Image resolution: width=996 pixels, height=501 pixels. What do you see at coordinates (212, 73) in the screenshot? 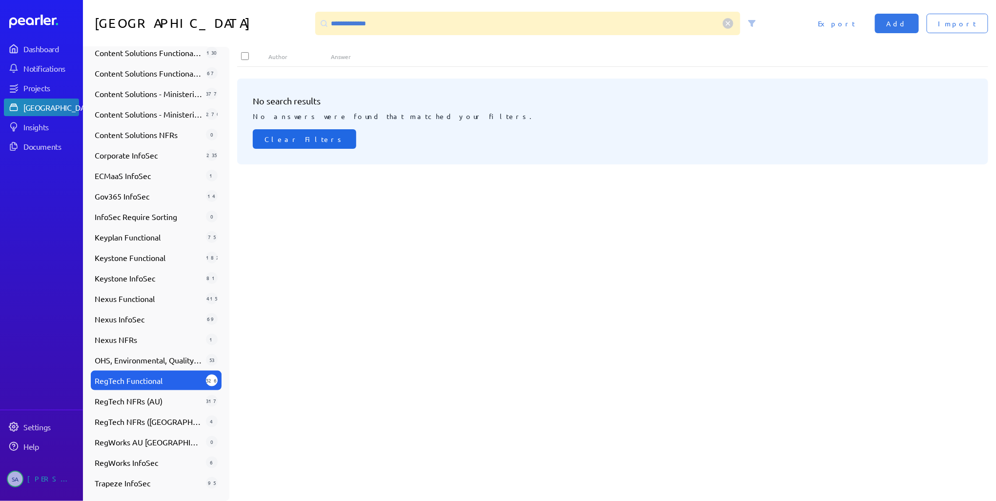
I see `div: 67` at bounding box center [212, 73].